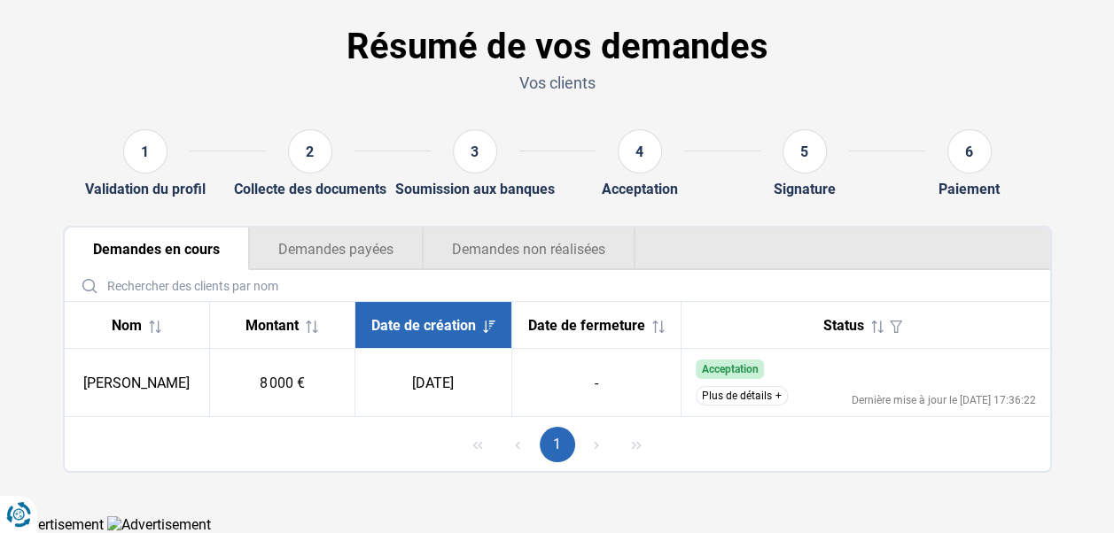 The height and width of the screenshot is (533, 1114). Describe the element at coordinates (478, 445) in the screenshot. I see `button: First Page` at that location.